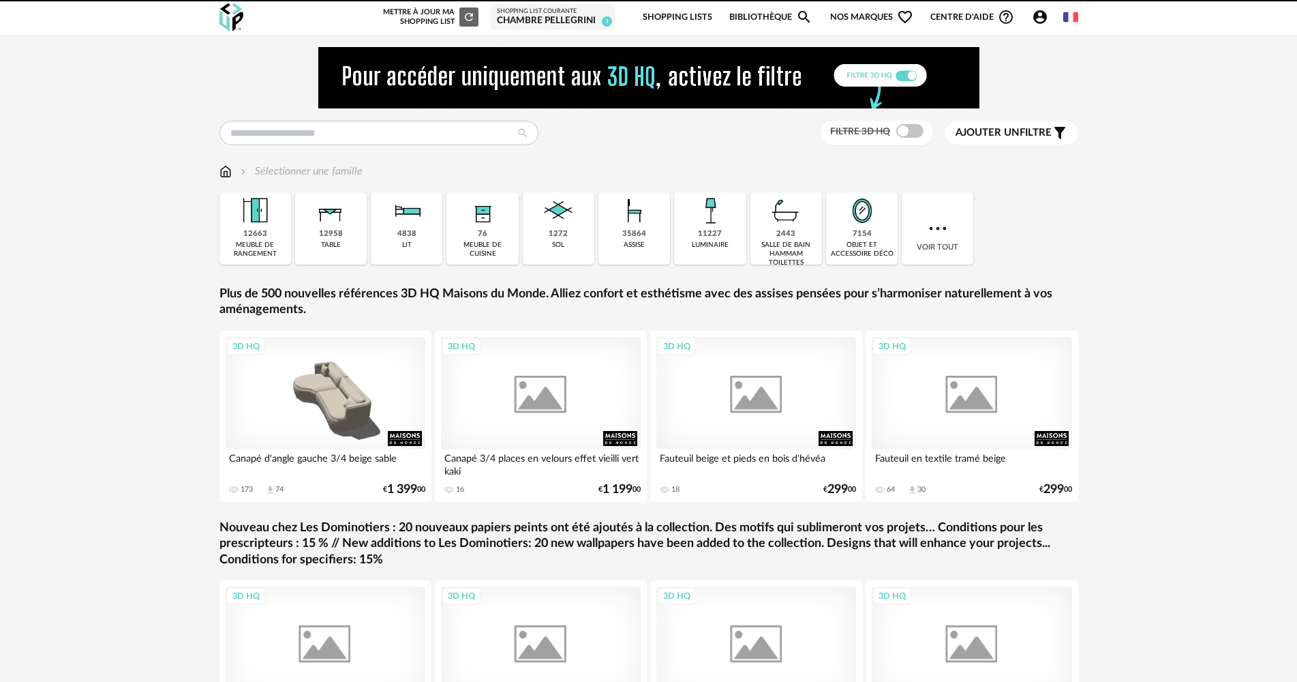  Describe the element at coordinates (872, 17) in the screenshot. I see `span: Nos marques` at that location.